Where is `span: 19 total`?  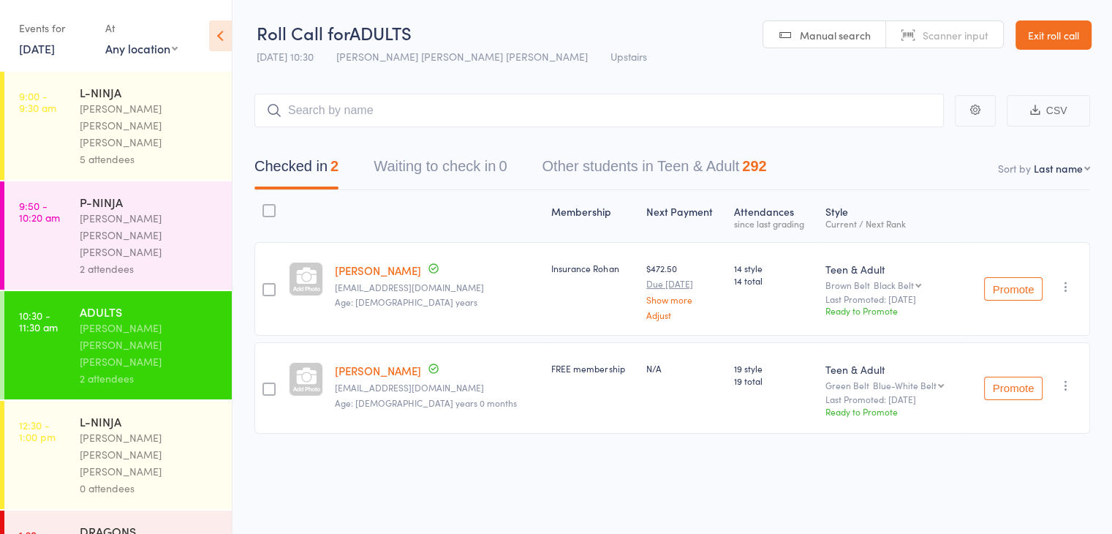
span: 19 total is located at coordinates (773, 380).